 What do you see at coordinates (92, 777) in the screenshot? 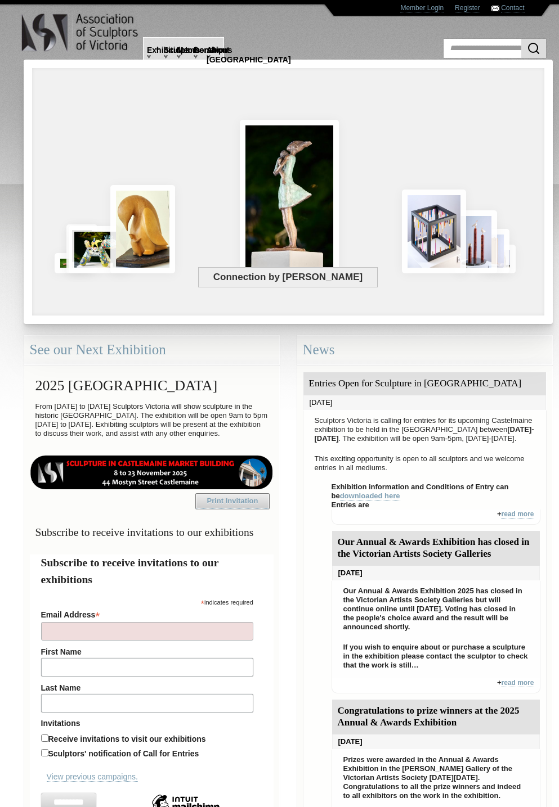
I see `span: View previous campaigns.` at bounding box center [92, 777].